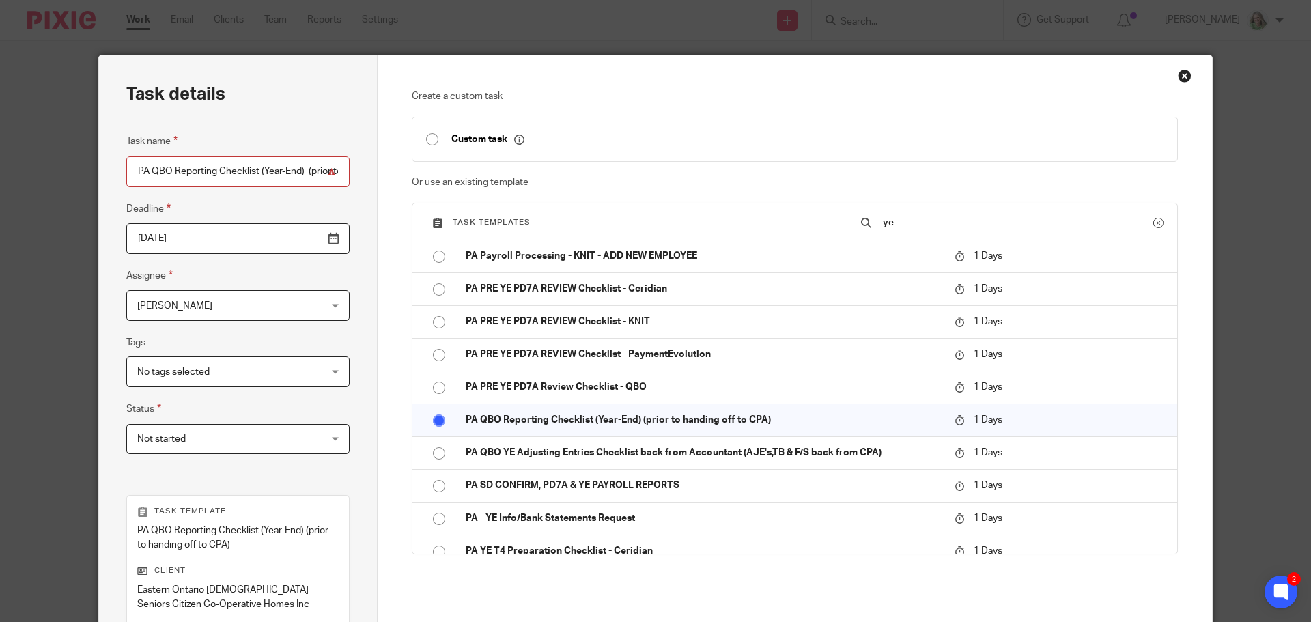 The image size is (1311, 622). I want to click on p: Client, so click(238, 571).